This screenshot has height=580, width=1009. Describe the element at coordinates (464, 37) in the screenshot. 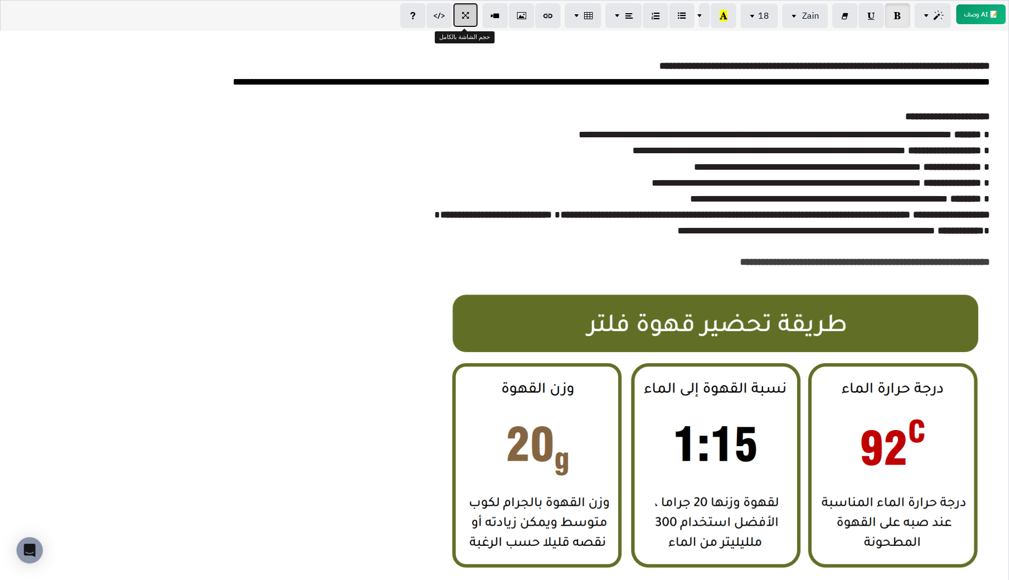

I see `div: حجم الشاشة بالكامل` at that location.